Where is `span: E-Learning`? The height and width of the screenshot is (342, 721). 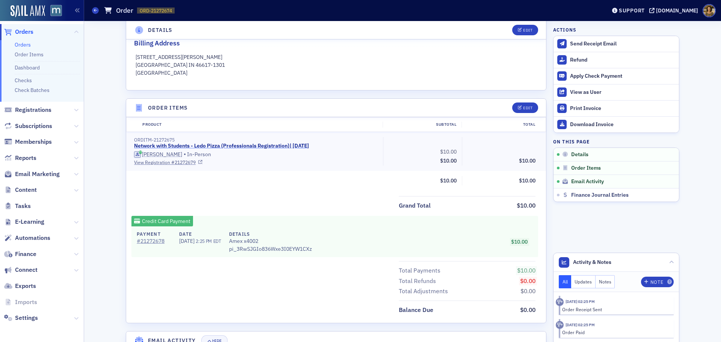
span: E-Learning is located at coordinates (30, 222).